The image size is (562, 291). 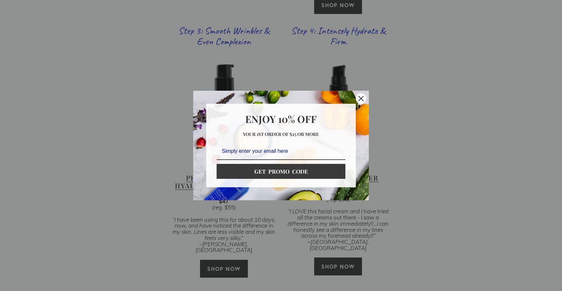 I want to click on strong: Enjoy 10% OFF, so click(x=281, y=119).